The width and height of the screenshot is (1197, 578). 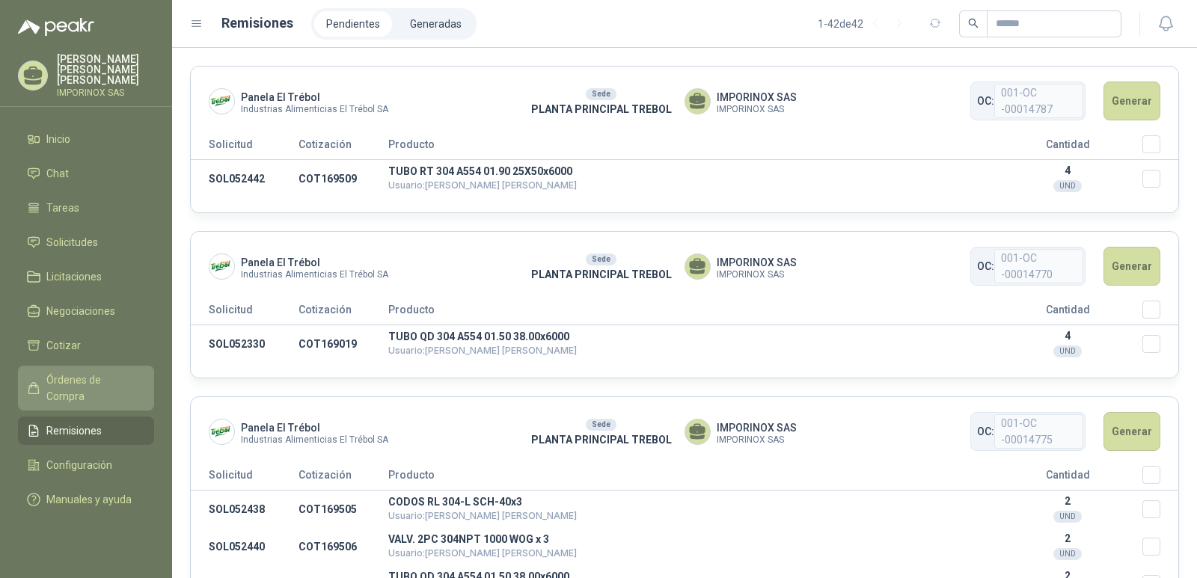 What do you see at coordinates (245, 547) in the screenshot?
I see `td: SOL052440` at bounding box center [245, 547].